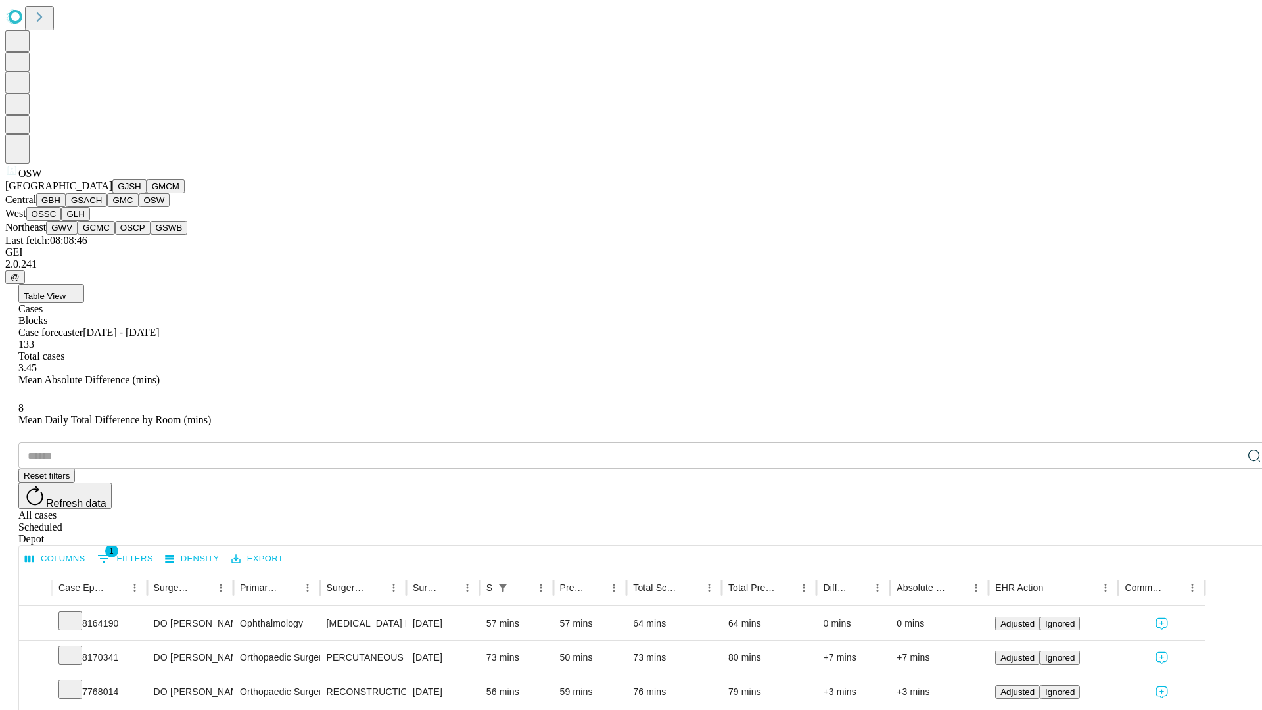 This screenshot has height=710, width=1262. Describe the element at coordinates (62, 228) in the screenshot. I see `button: GWV` at that location.